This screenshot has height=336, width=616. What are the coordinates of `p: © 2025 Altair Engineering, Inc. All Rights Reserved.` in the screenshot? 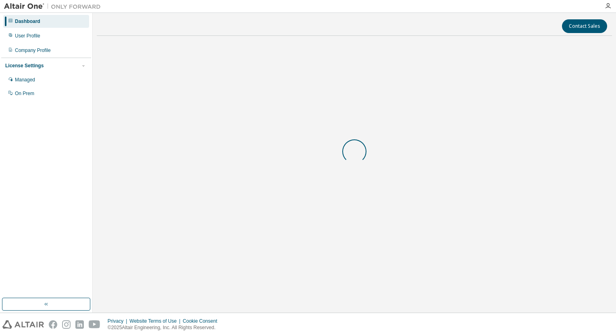 It's located at (165, 328).